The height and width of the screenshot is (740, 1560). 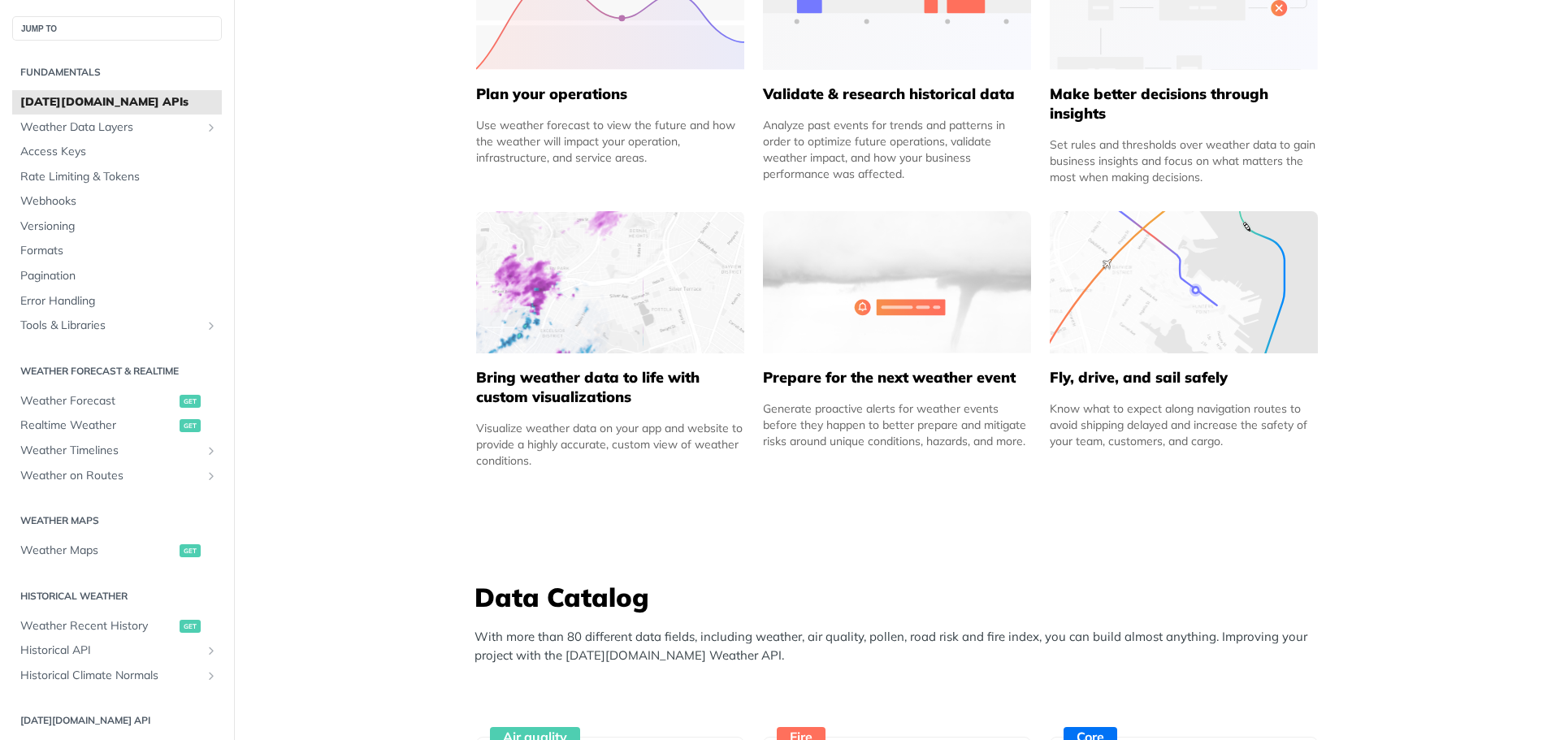 What do you see at coordinates (901, 597) in the screenshot?
I see `h3: Data Catalog` at bounding box center [901, 597].